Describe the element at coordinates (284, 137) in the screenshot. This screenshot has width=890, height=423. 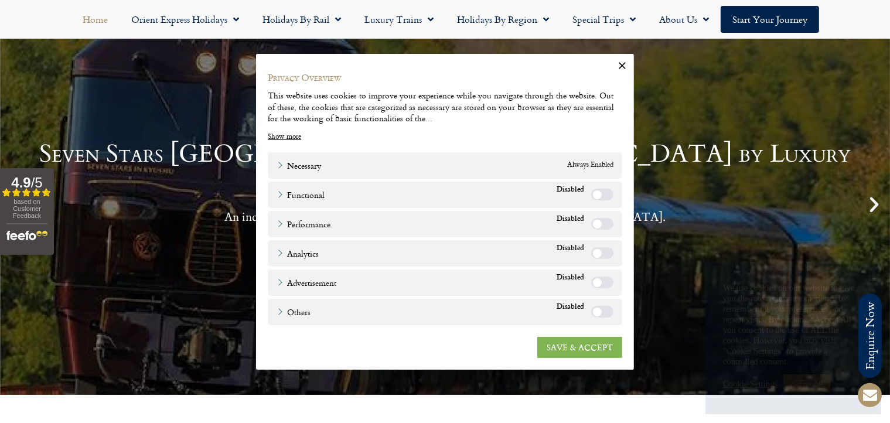
I see `a: Show more` at that location.